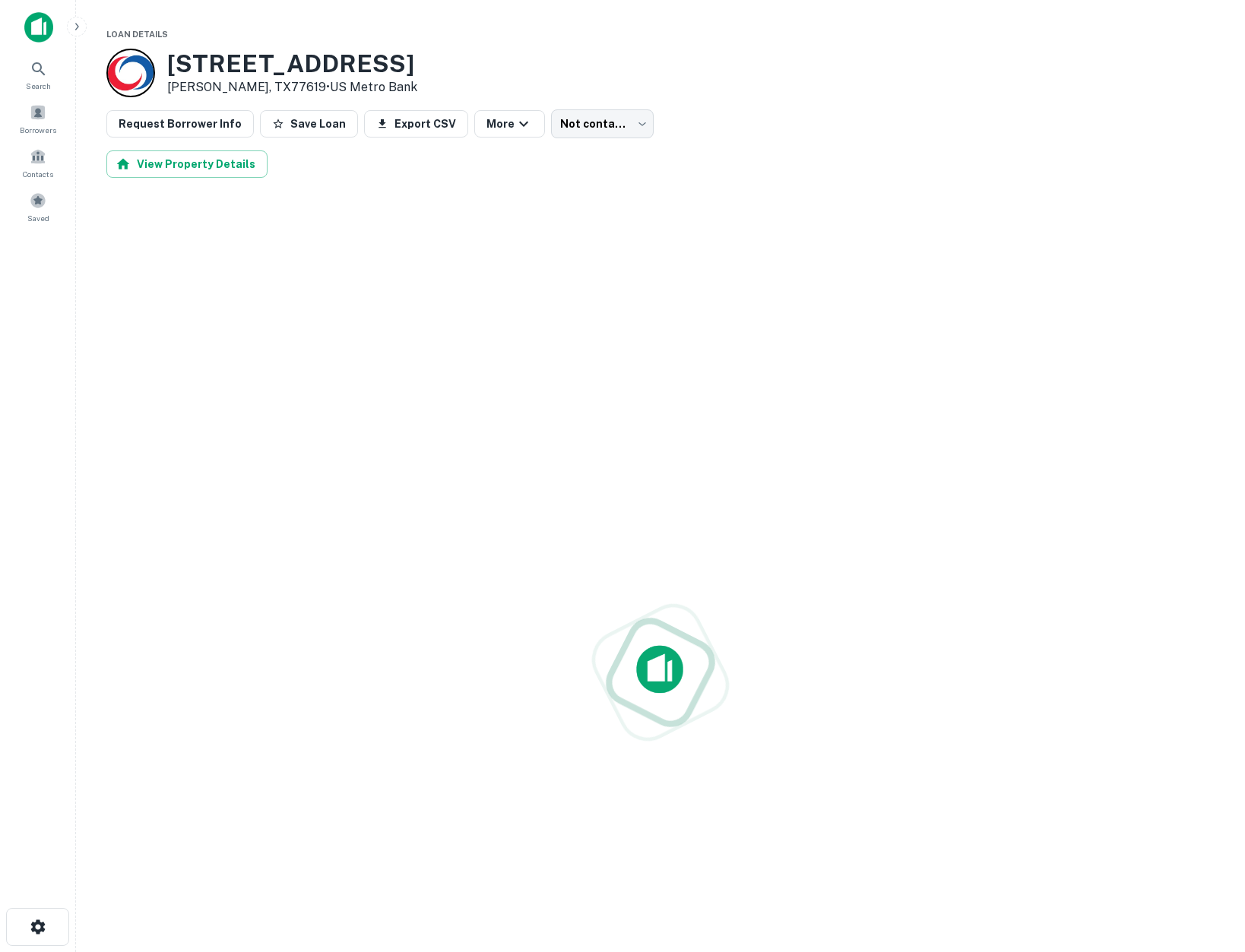  I want to click on span: Saved, so click(38, 218).